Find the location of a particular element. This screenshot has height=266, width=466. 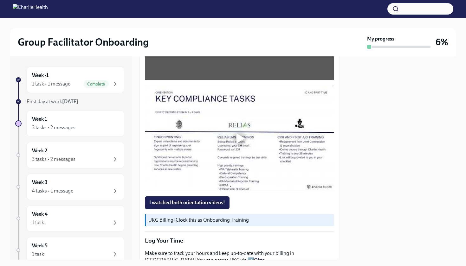

h6: Week 4 is located at coordinates (40, 214).